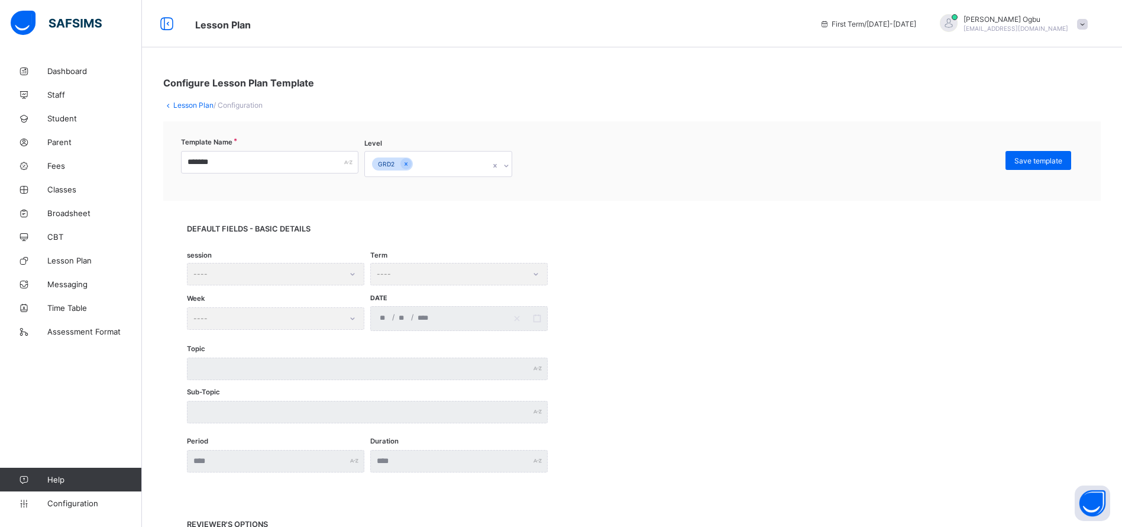 The width and height of the screenshot is (1122, 527). Describe the element at coordinates (95, 189) in the screenshot. I see `span: Classes` at that location.